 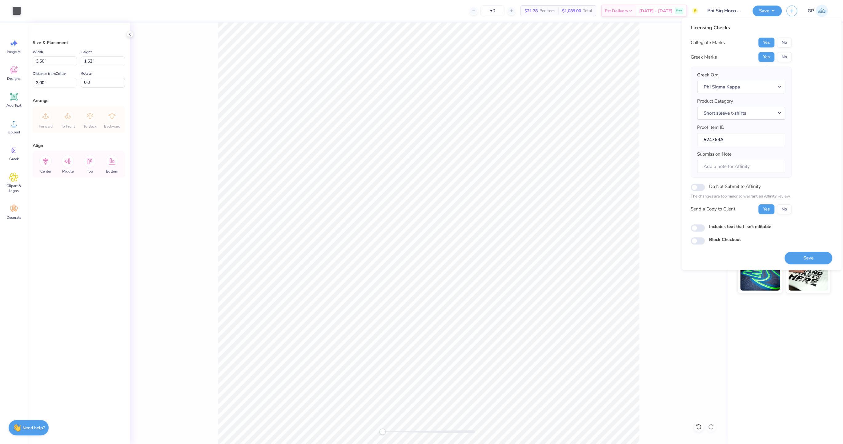 What do you see at coordinates (760, 275) in the screenshot?
I see `img: Glow in the Dark Ink` at bounding box center [760, 275].